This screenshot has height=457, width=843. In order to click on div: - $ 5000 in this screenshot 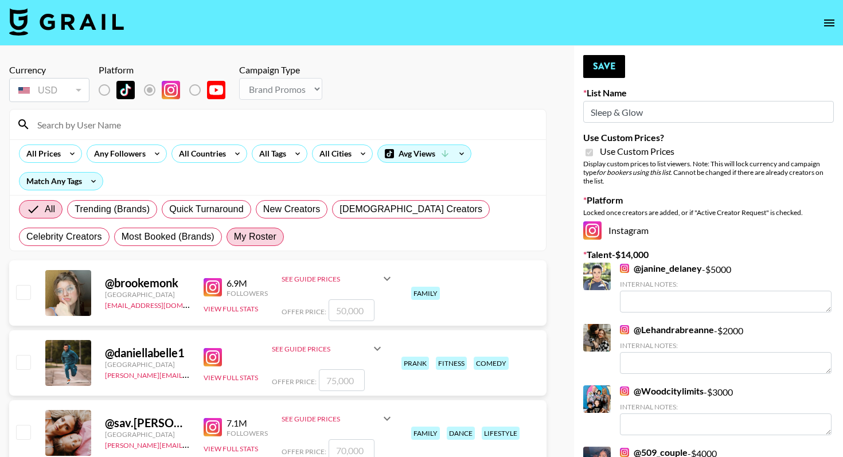, I will do `click(725, 287)`.